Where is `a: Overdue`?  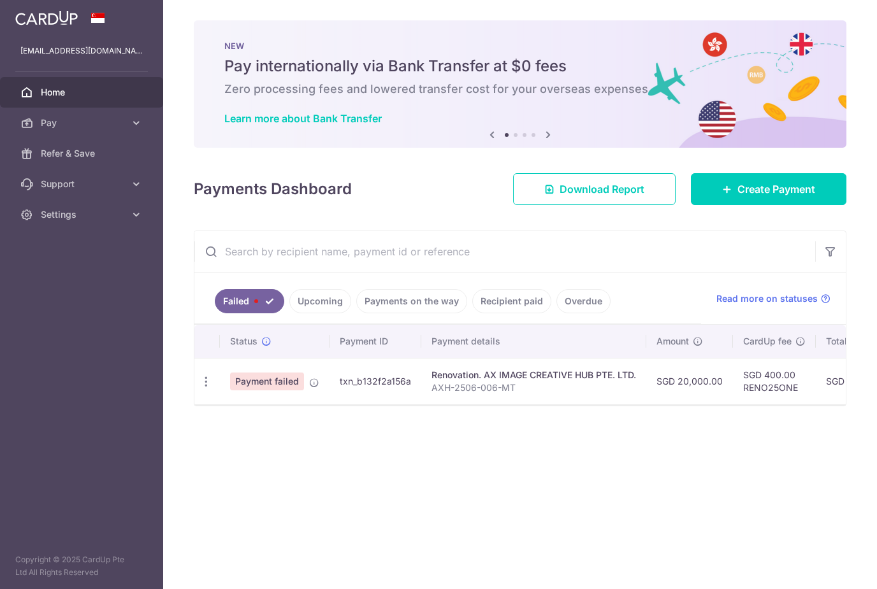
a: Overdue is located at coordinates (583, 301).